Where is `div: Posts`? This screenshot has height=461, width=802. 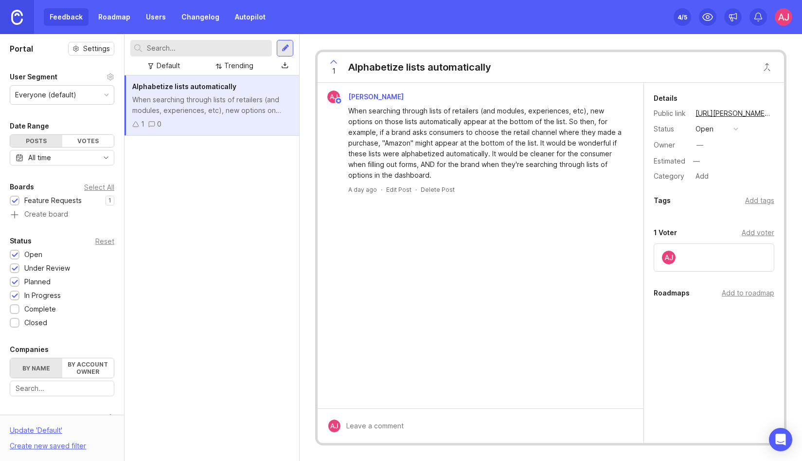 div: Posts is located at coordinates (36, 141).